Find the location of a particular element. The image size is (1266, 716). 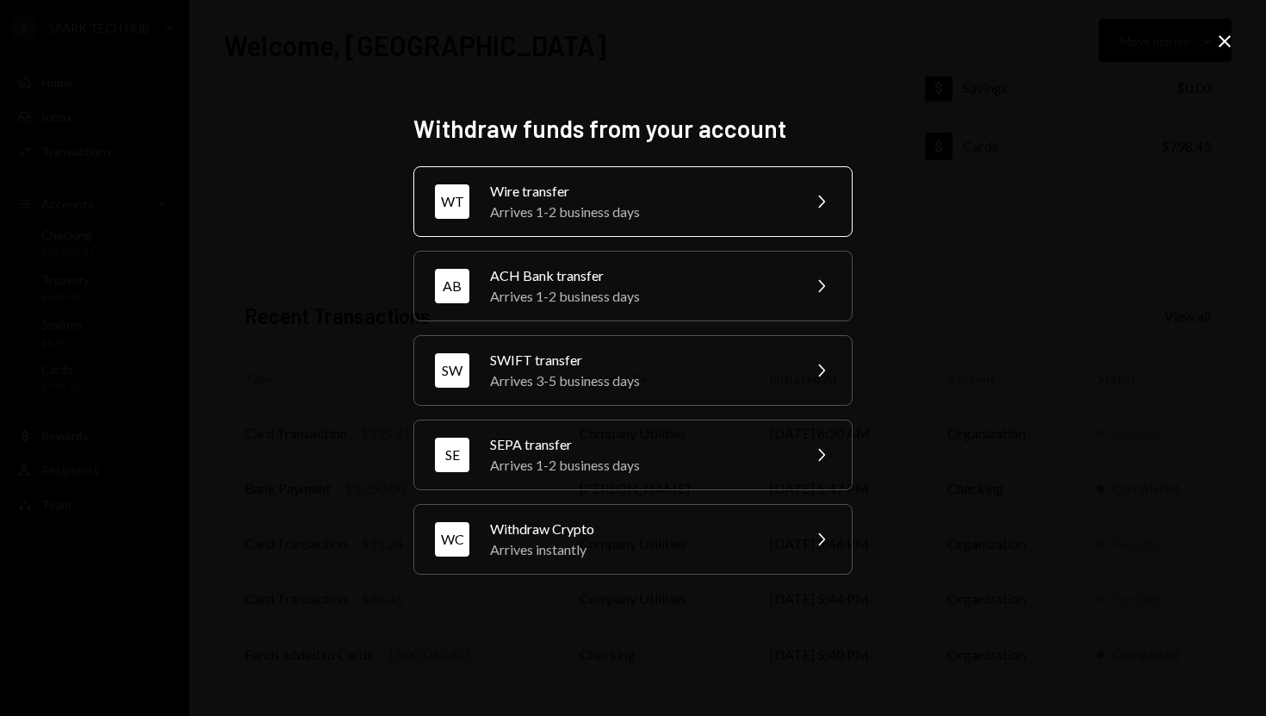

div: ACH Bank transfer is located at coordinates (640, 276).